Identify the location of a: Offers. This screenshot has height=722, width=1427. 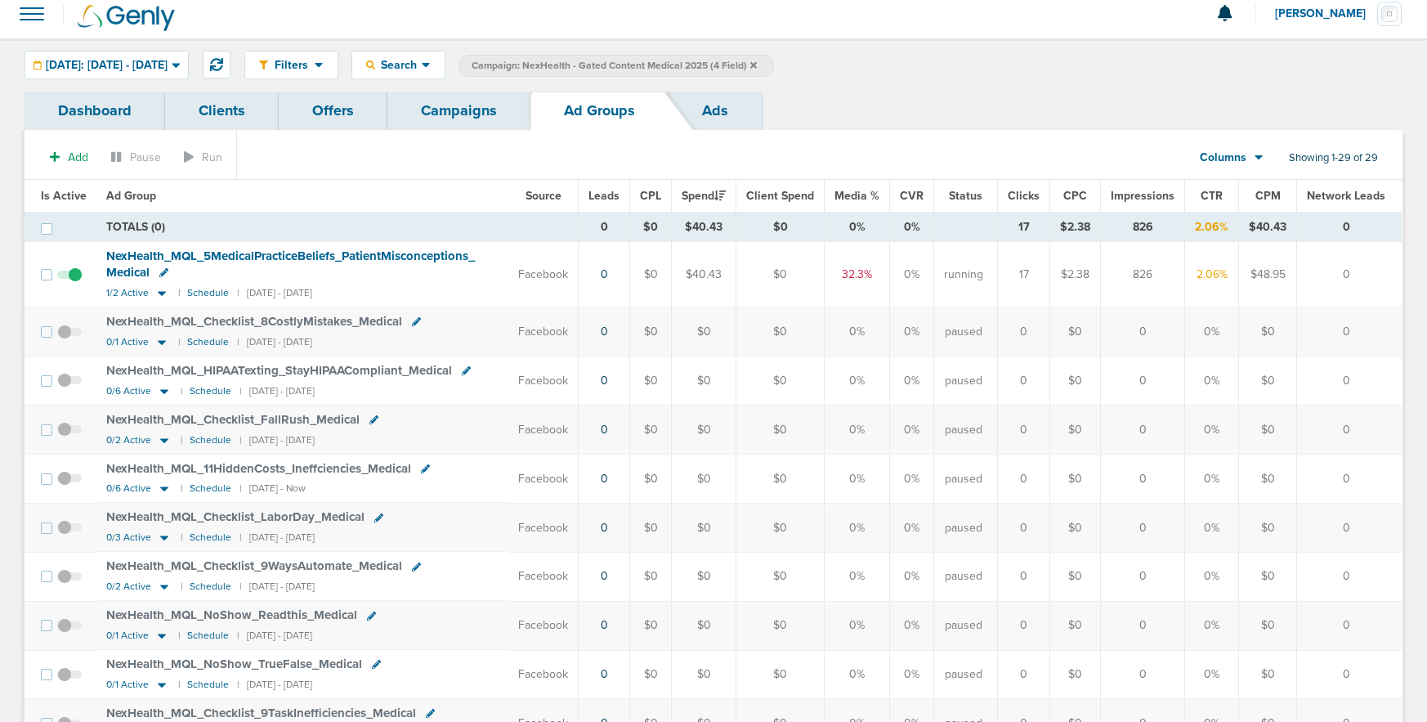
(333, 110).